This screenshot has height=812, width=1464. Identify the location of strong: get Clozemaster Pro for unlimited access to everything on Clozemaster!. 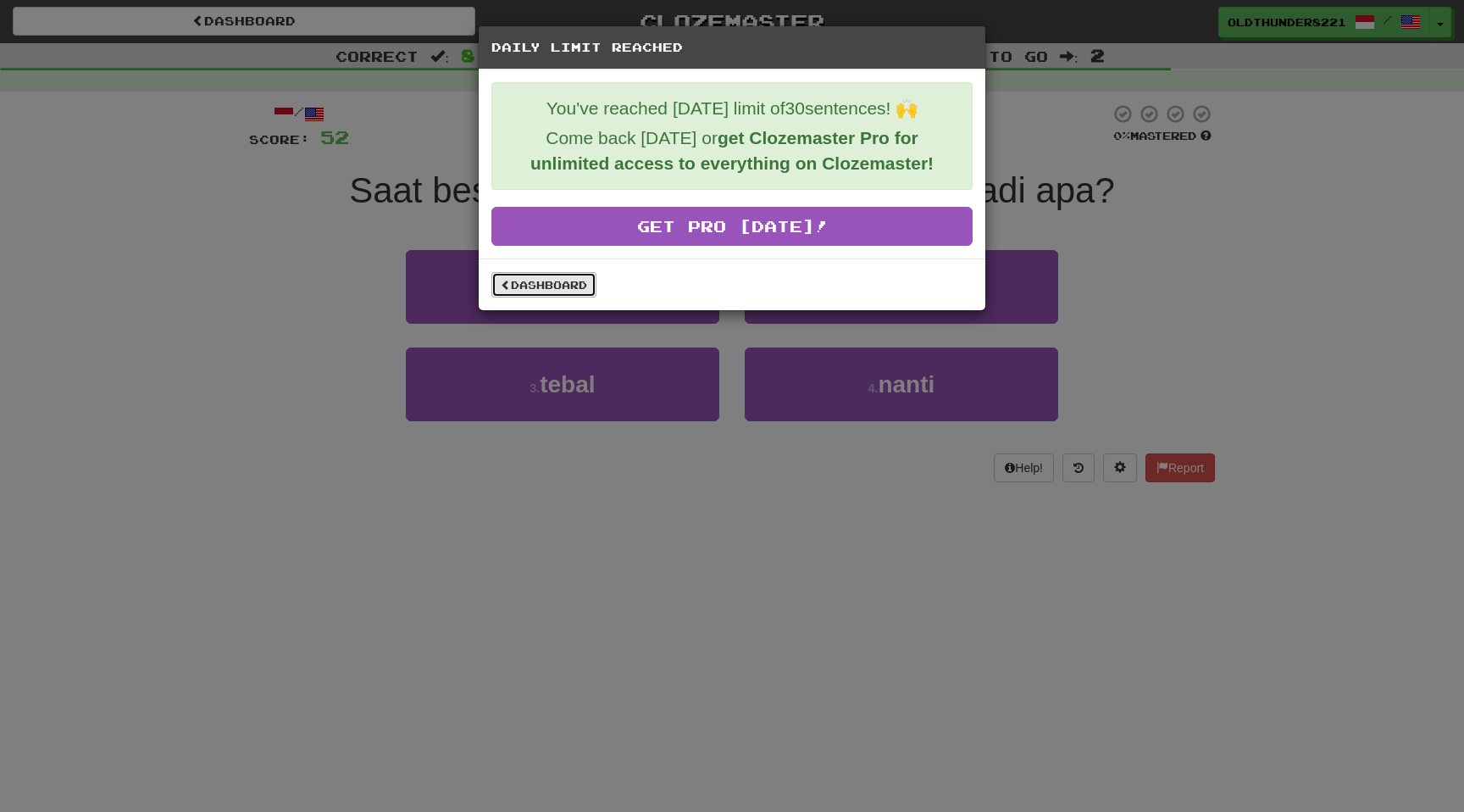
(732, 150).